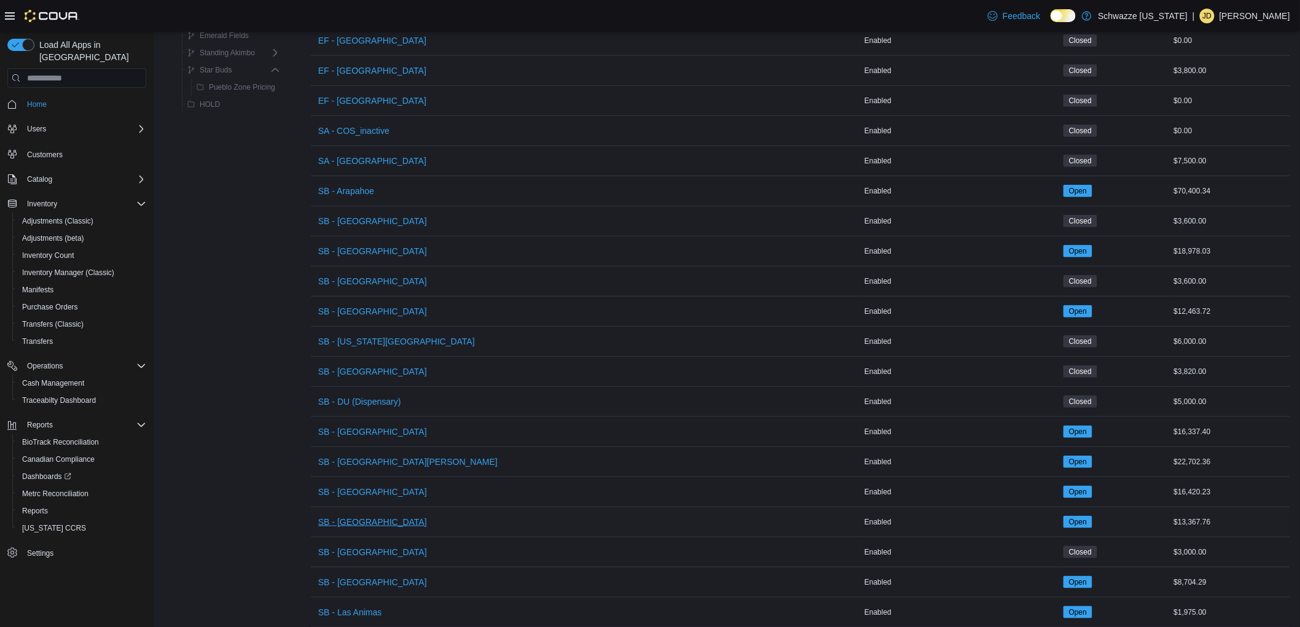 The image size is (1300, 627). What do you see at coordinates (45, 366) in the screenshot?
I see `span: Operations` at bounding box center [45, 366].